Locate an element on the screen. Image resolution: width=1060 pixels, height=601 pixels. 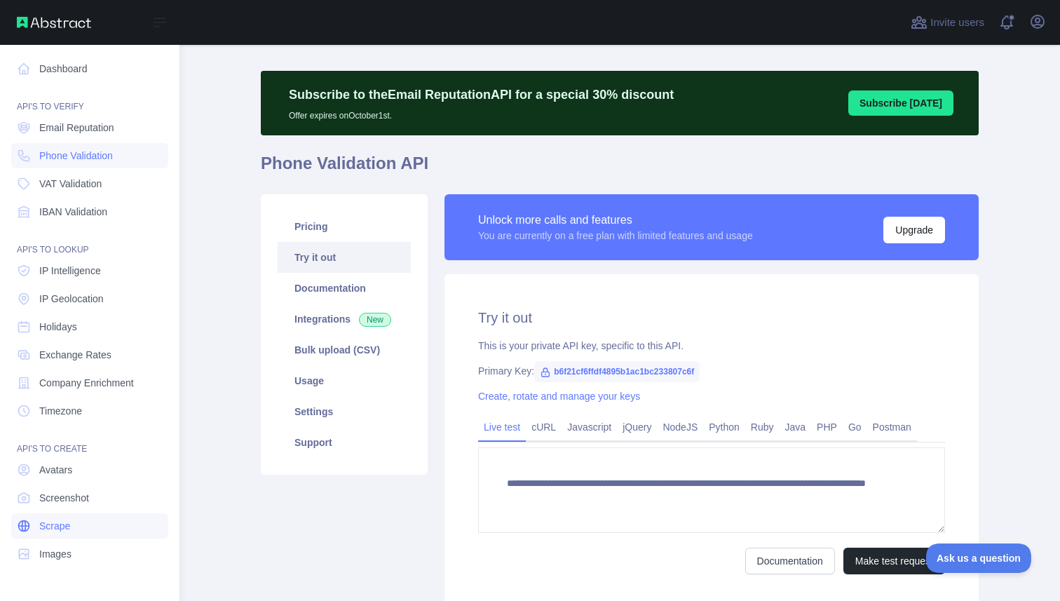
span: Exchange Rates is located at coordinates (75, 355).